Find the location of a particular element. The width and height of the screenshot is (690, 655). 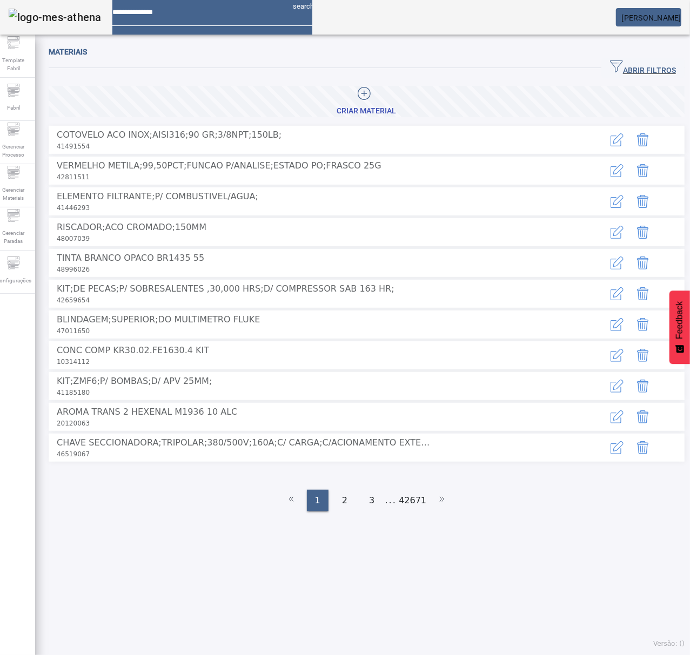

span: 42659654 is located at coordinates (73, 300).